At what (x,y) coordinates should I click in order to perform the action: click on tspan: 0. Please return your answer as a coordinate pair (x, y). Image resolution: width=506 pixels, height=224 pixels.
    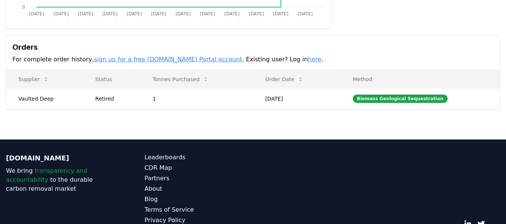
    Looking at the image, I should click on (24, 7).